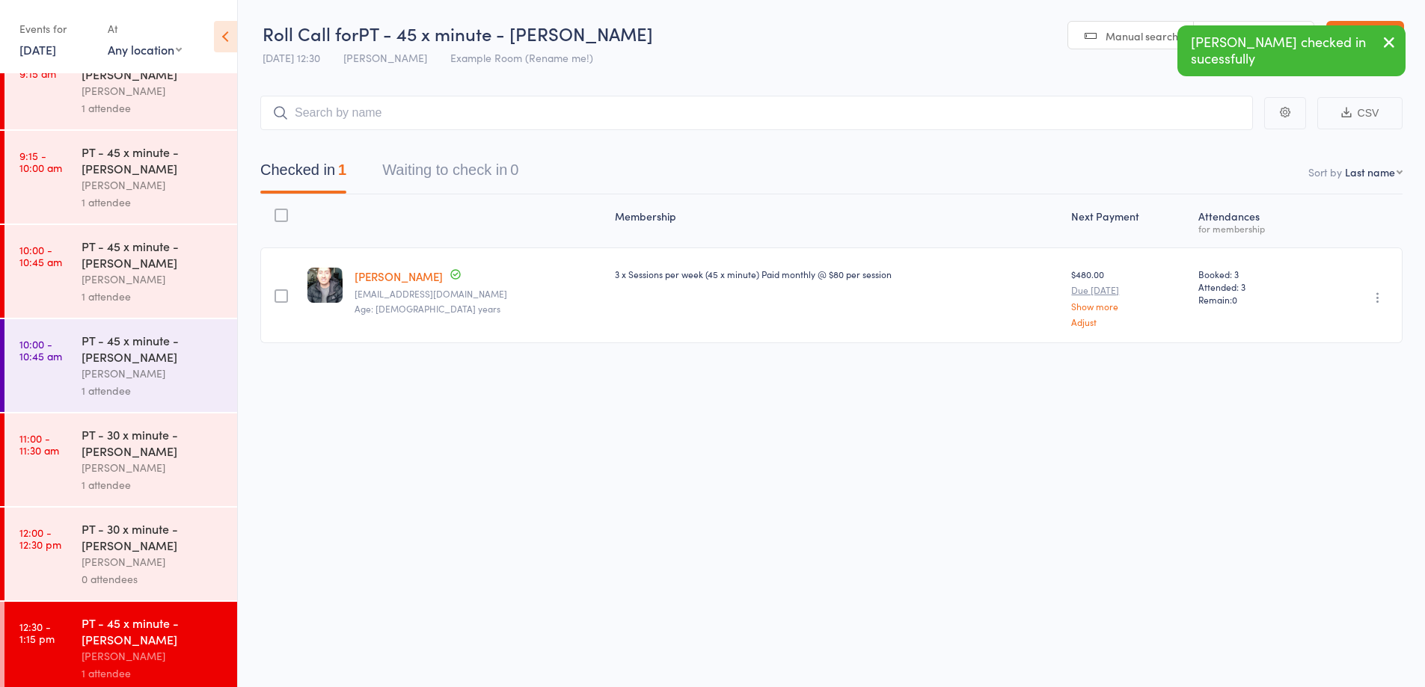 The image size is (1425, 687). Describe the element at coordinates (1128, 322) in the screenshot. I see `a: Adjust` at that location.